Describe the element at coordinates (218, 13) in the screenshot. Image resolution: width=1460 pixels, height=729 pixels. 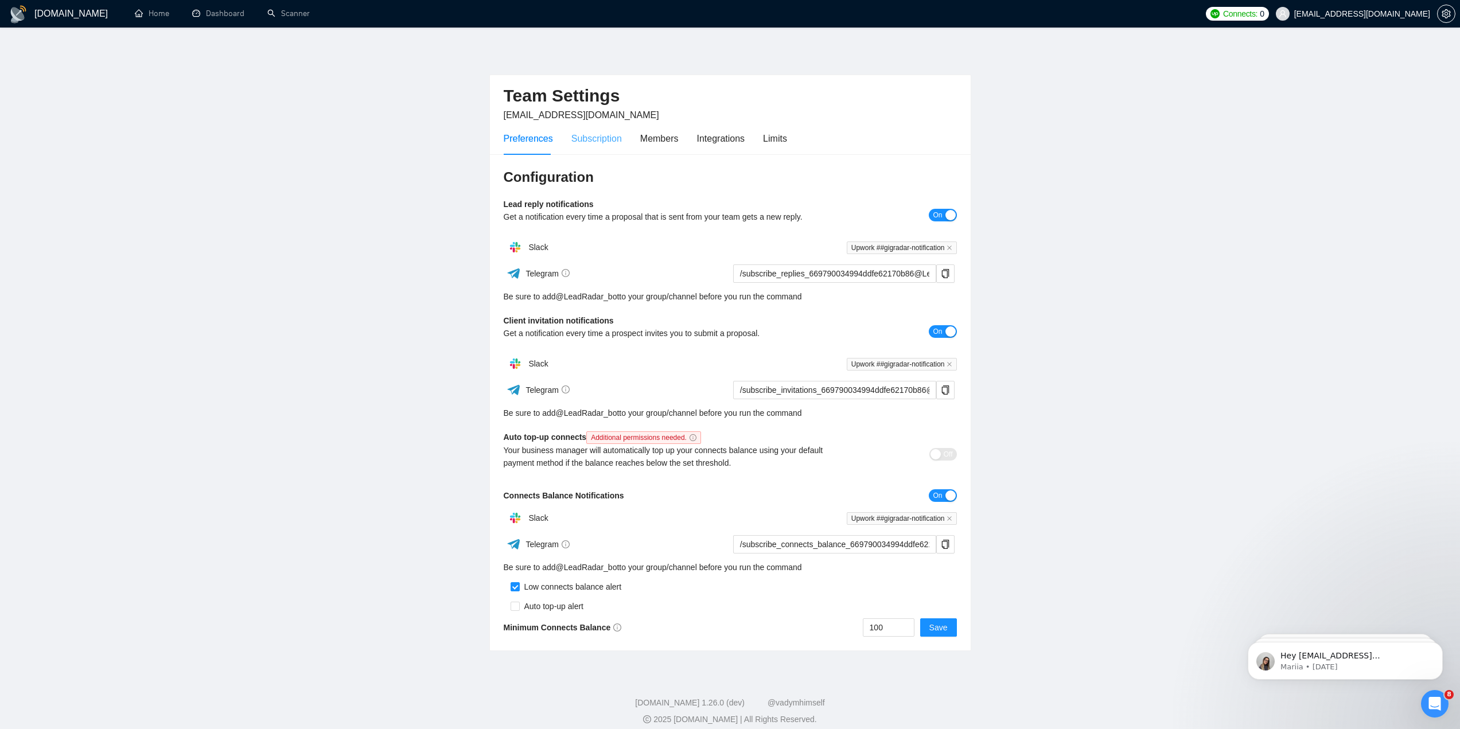
I see `a: dashboardDashboard` at that location.